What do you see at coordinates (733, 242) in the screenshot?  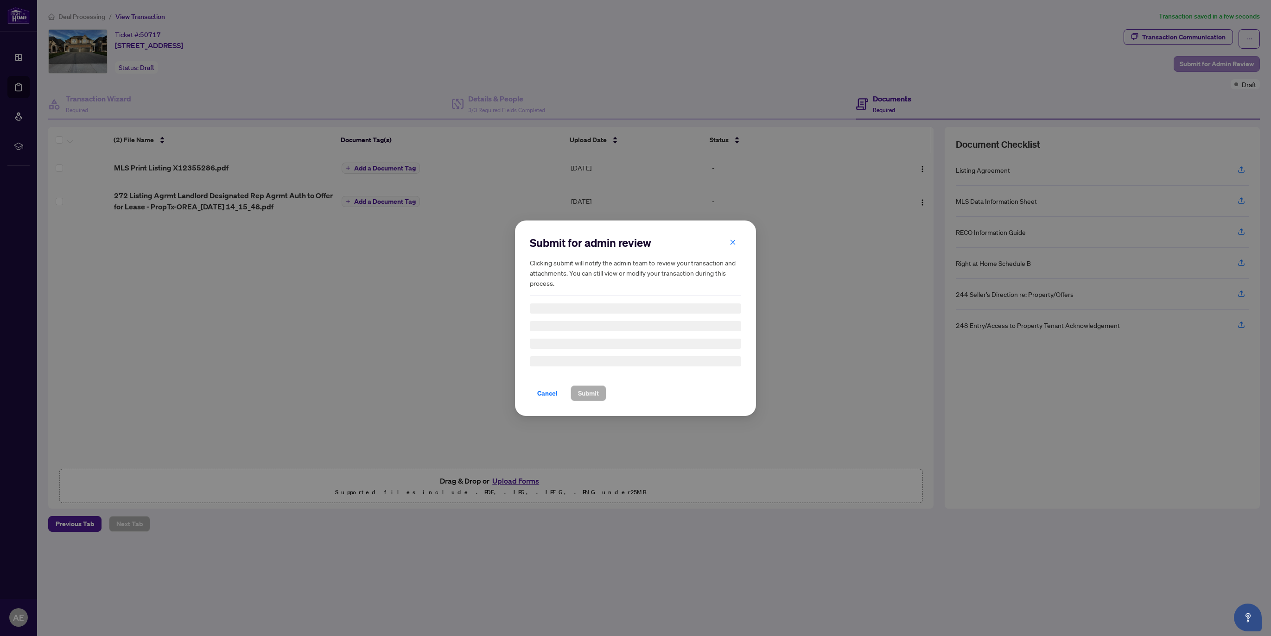 I see `span: close` at bounding box center [733, 242].